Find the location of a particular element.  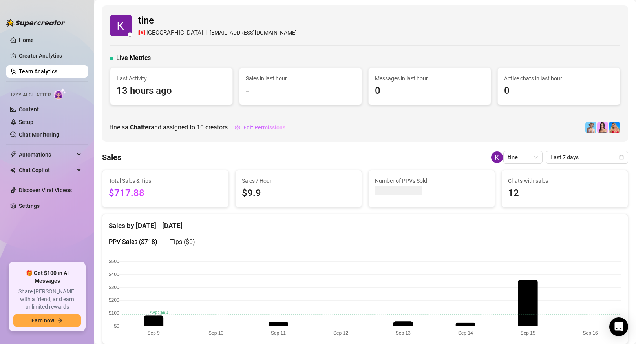

span: Live Metrics is located at coordinates (134, 58).